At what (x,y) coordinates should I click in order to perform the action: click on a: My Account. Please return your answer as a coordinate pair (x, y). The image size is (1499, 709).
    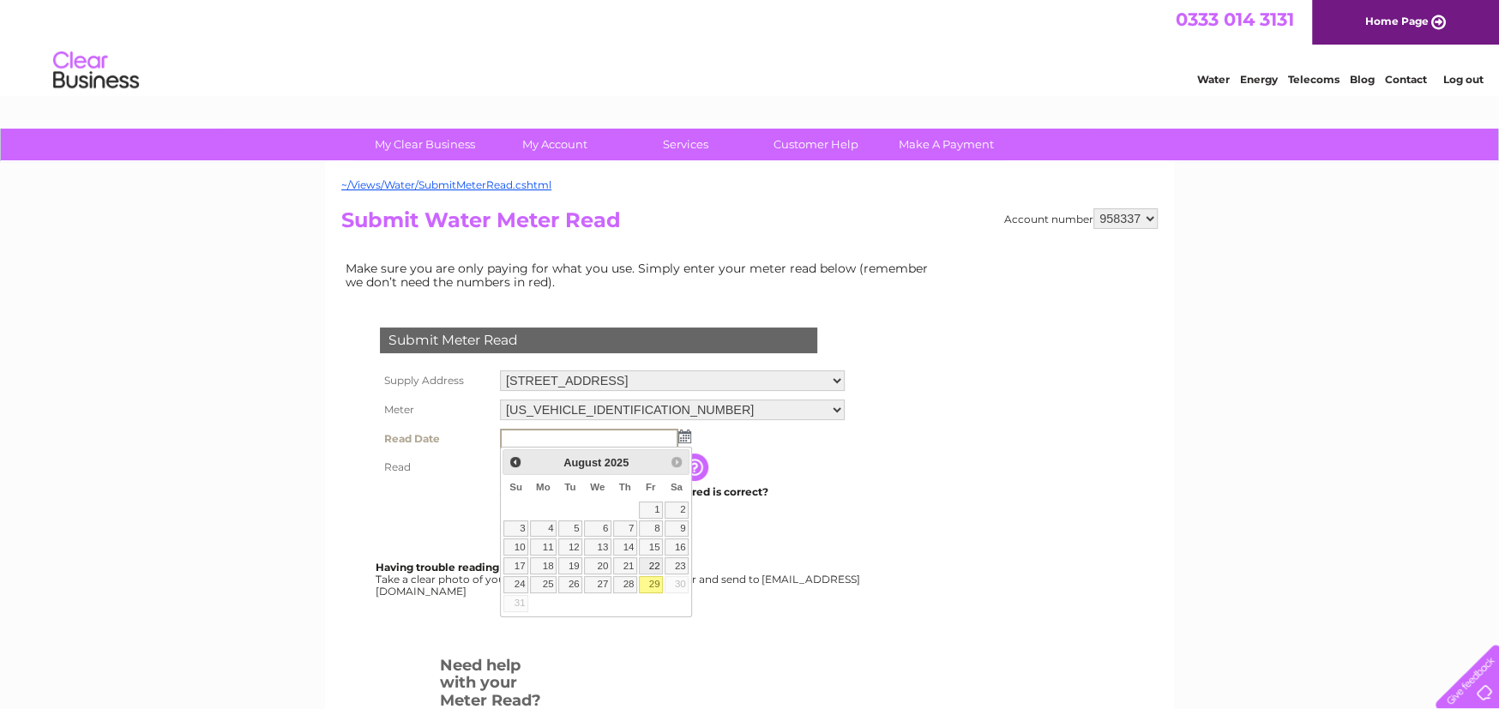
    Looking at the image, I should click on (555, 144).